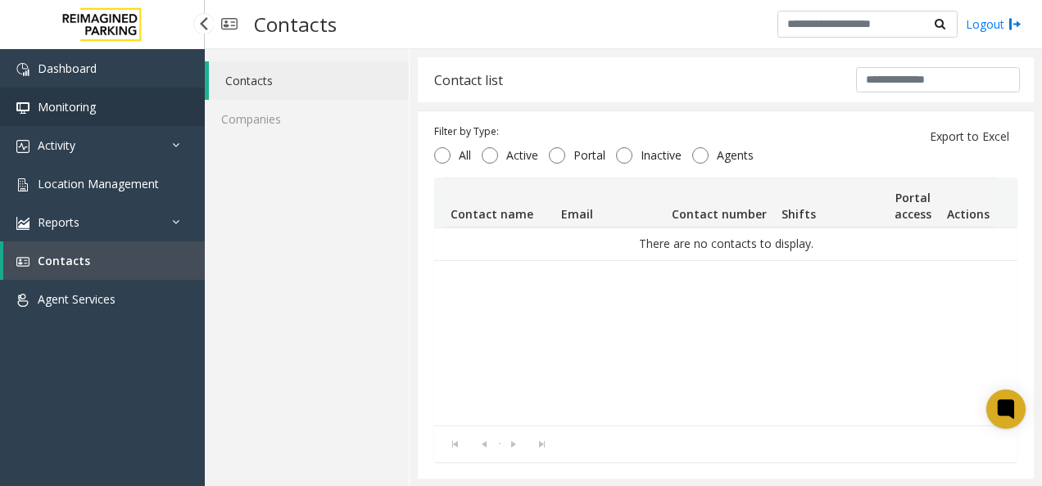 The image size is (1042, 486). Describe the element at coordinates (967, 203) in the screenshot. I see `th: Actions` at that location.